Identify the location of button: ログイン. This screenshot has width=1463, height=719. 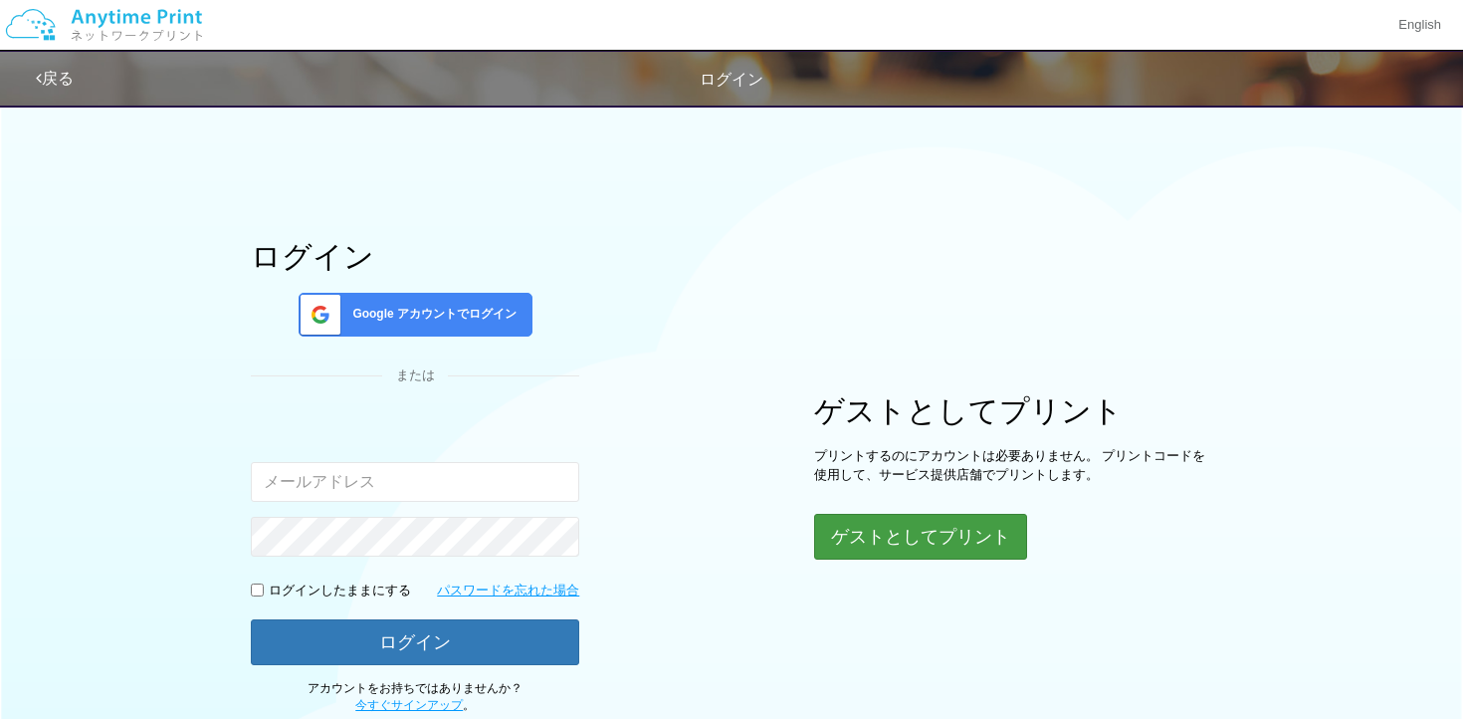
(415, 642).